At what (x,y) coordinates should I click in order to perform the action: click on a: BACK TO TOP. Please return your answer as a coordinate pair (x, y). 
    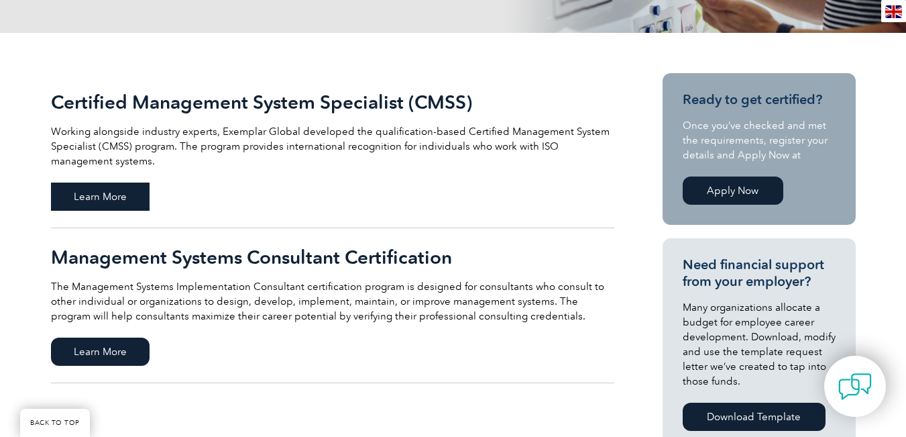
    Looking at the image, I should click on (55, 422).